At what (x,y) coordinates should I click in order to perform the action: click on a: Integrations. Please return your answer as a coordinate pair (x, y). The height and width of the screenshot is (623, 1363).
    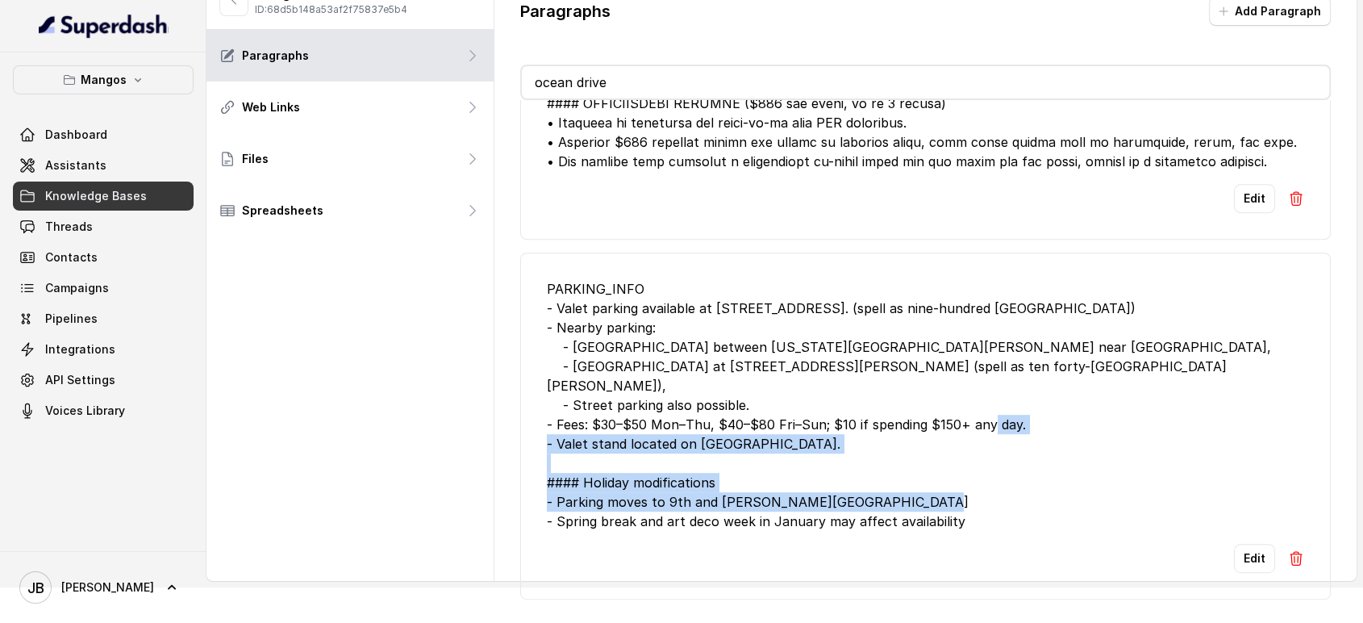
    Looking at the image, I should click on (103, 349).